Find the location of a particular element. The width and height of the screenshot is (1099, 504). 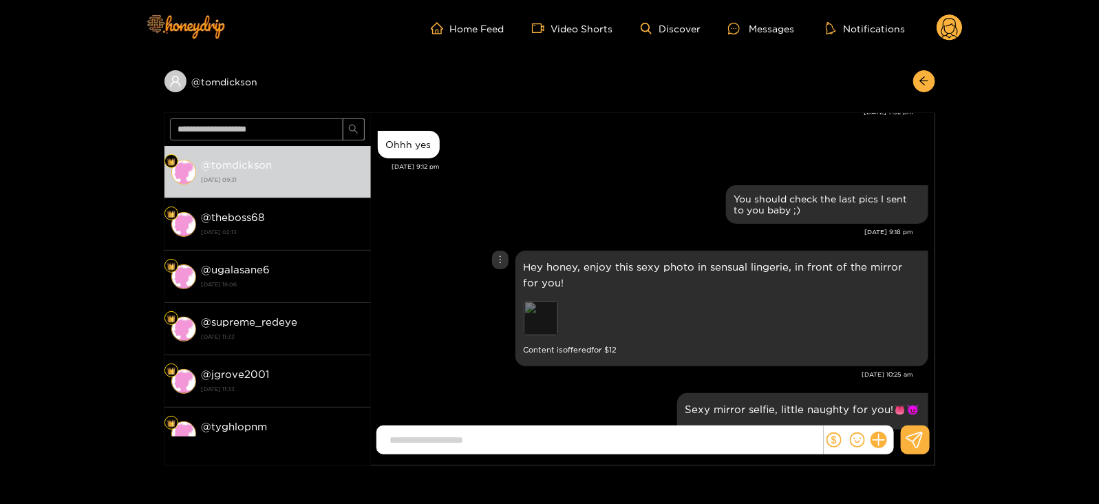

span: home is located at coordinates (440, 28).